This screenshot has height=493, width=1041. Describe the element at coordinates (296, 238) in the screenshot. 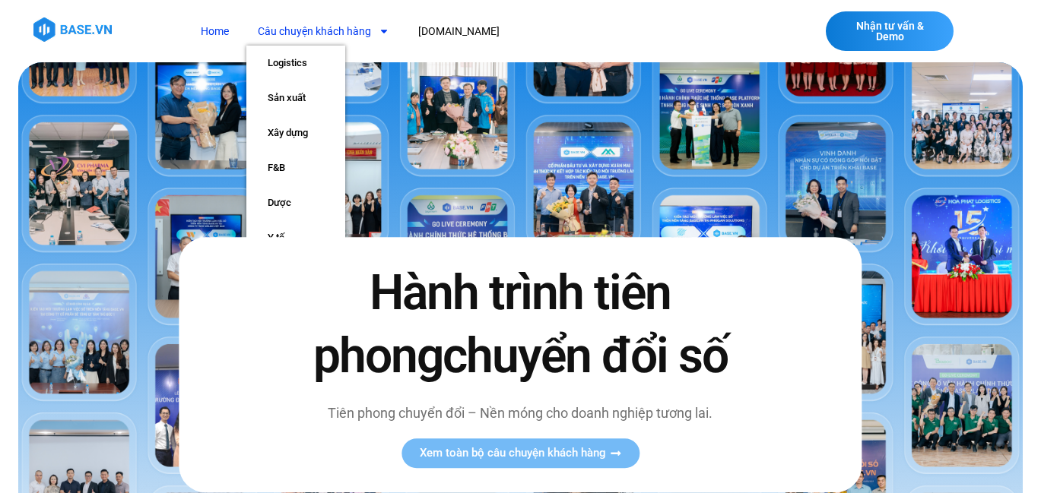

I see `a: Y tế` at that location.